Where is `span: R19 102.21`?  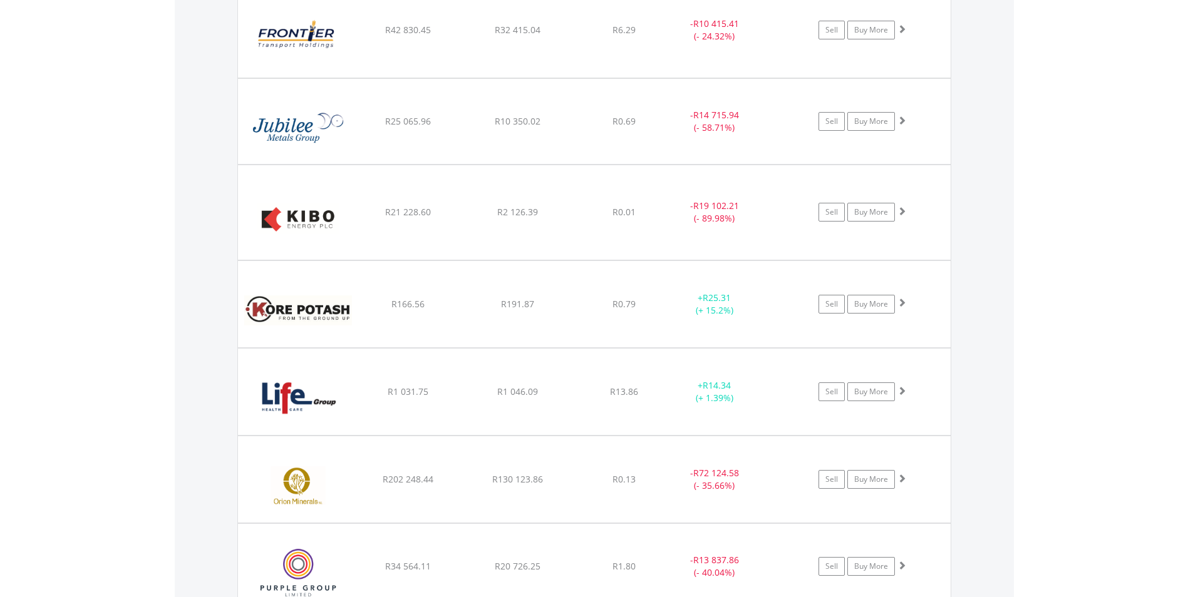
span: R19 102.21 is located at coordinates (716, 205).